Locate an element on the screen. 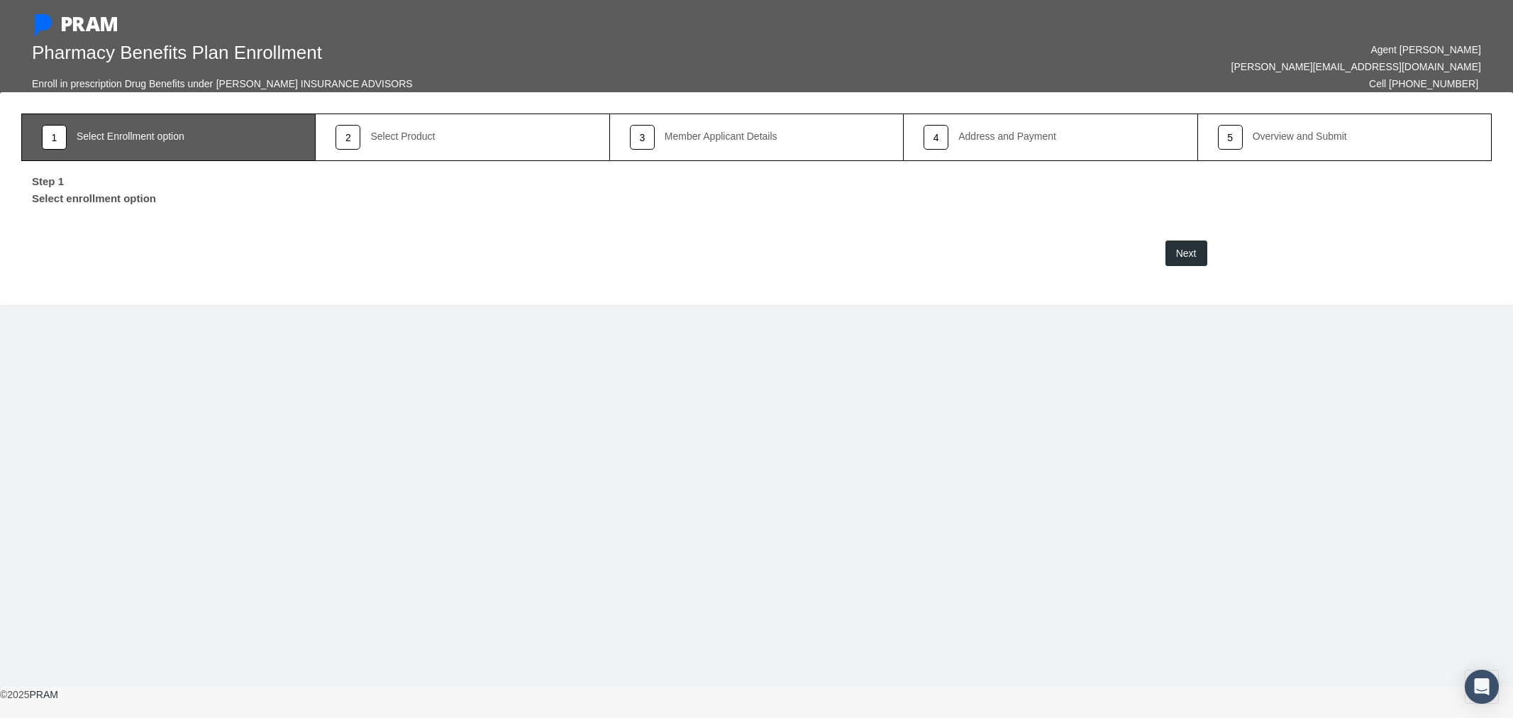 The image size is (1513, 718). span: Next is located at coordinates (1186, 253).